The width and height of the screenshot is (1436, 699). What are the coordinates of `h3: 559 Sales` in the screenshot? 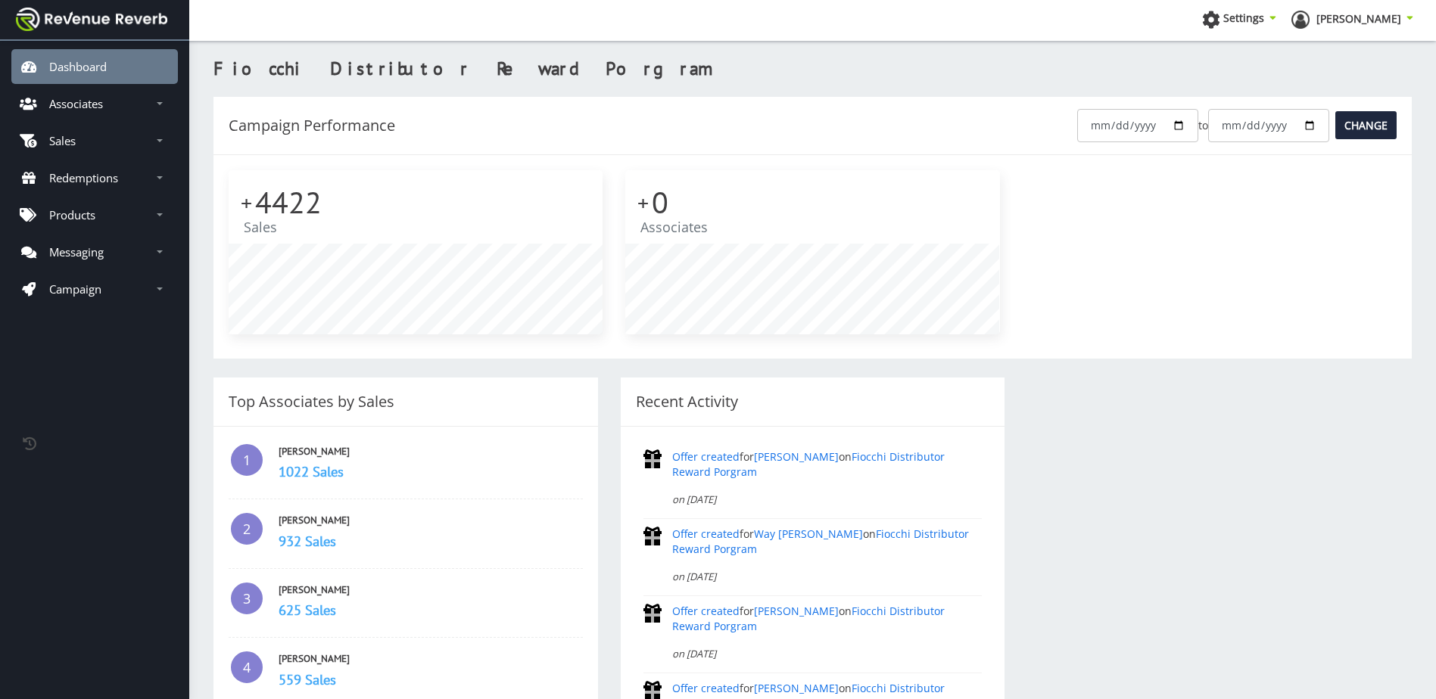 It's located at (431, 680).